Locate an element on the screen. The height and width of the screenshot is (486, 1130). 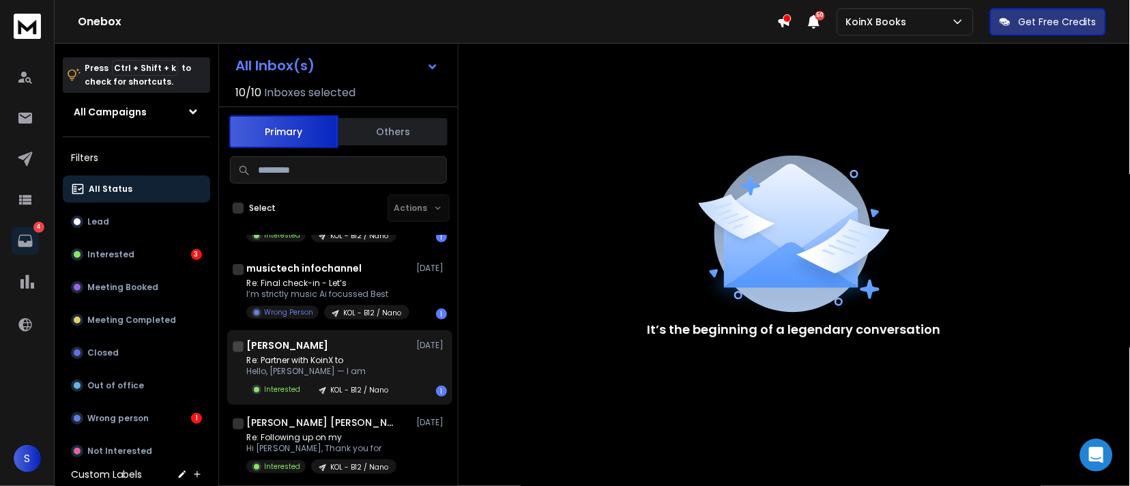
p: Lead is located at coordinates (98, 222).